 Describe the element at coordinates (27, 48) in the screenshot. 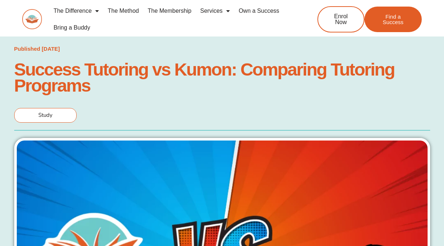

I see `span: Published` at that location.